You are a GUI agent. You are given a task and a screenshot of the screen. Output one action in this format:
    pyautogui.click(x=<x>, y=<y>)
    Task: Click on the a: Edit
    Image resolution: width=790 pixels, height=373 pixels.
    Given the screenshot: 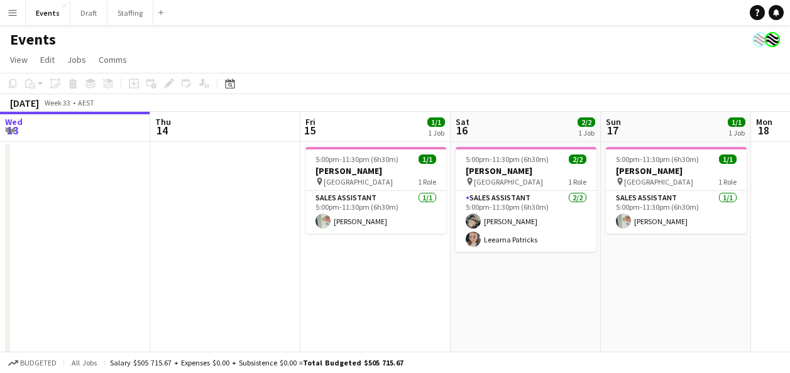 What is the action you would take?
    pyautogui.click(x=47, y=60)
    